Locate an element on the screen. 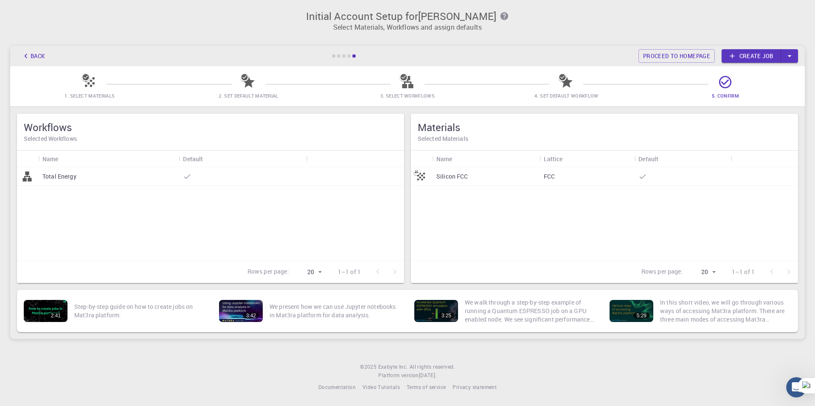 The image size is (815, 406). p: In this short video, we will go through various ways of accessing Mat3ra platform. There are thre... is located at coordinates (726, 311).